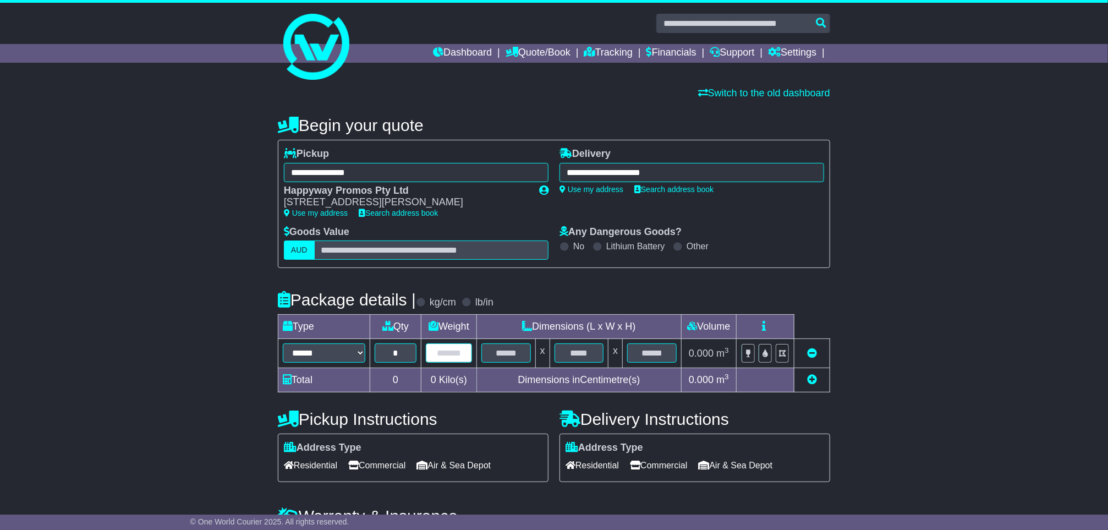 The image size is (1108, 530). Describe the element at coordinates (395, 380) in the screenshot. I see `td: 0` at that location.